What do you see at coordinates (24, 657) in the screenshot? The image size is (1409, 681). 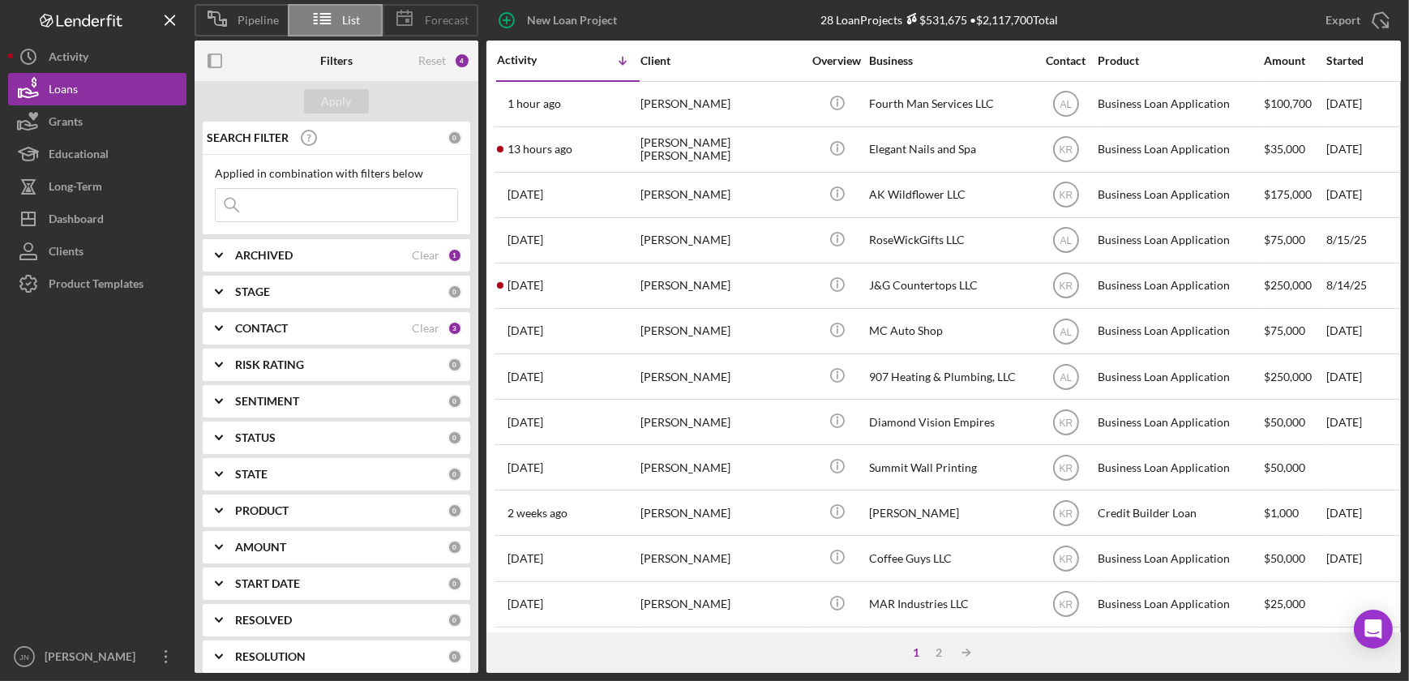 I see `text: JN` at bounding box center [24, 657].